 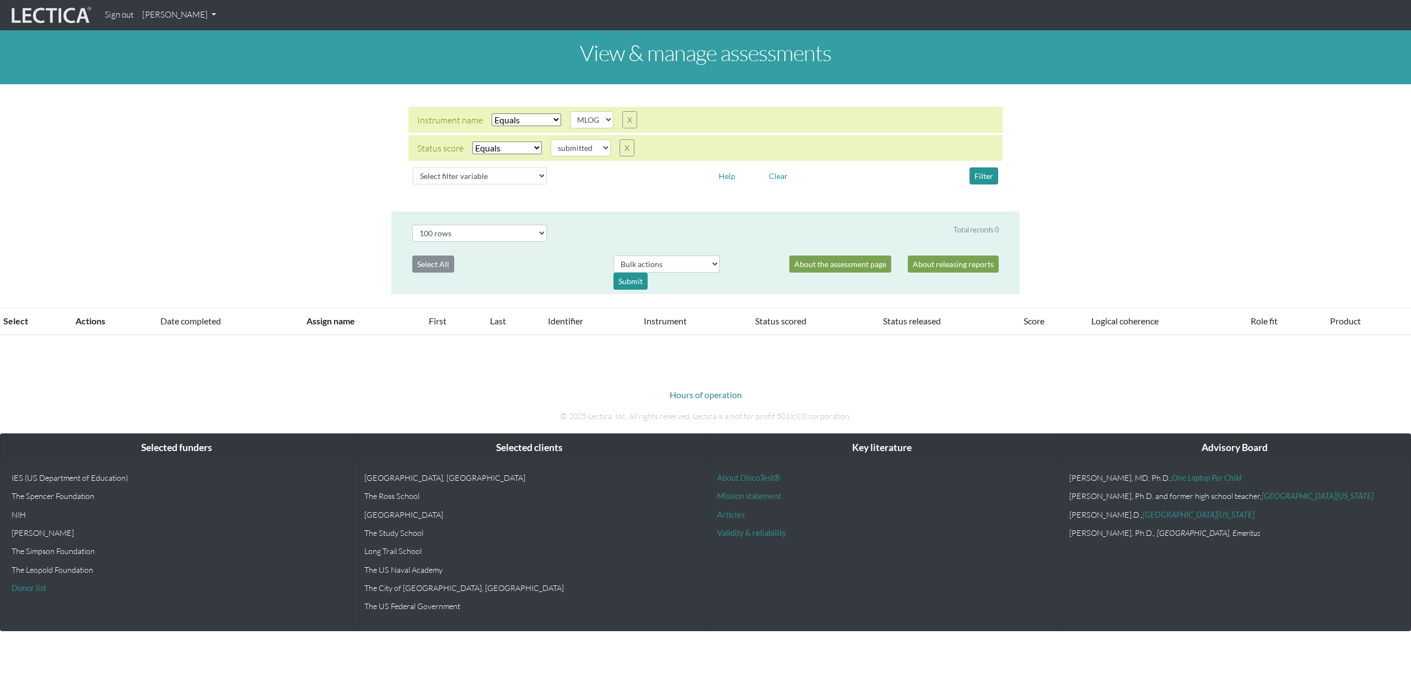 What do you see at coordinates (976, 230) in the screenshot?
I see `div: Total records 0` at bounding box center [976, 230].